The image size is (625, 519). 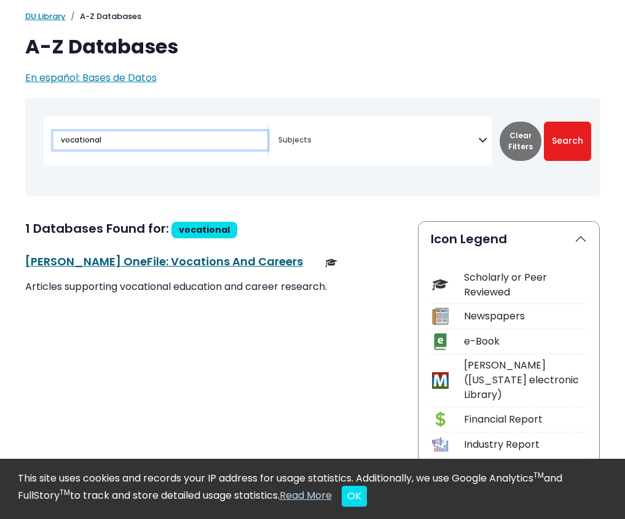 What do you see at coordinates (525, 342) in the screenshot?
I see `div: e-Book` at bounding box center [525, 342].